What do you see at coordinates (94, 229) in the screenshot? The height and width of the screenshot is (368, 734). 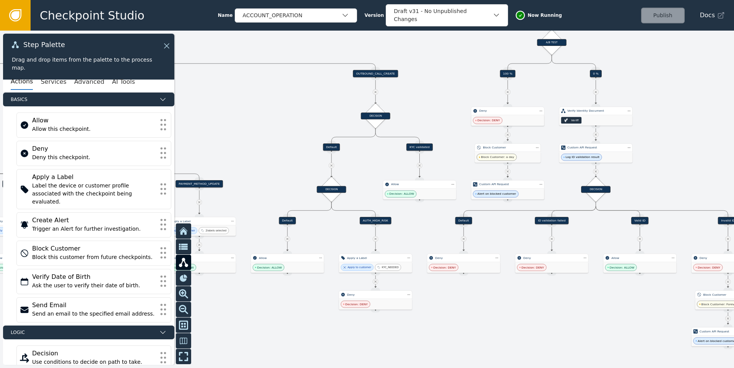 I see `div: Trigger an Alert for further investigation.` at bounding box center [94, 229].